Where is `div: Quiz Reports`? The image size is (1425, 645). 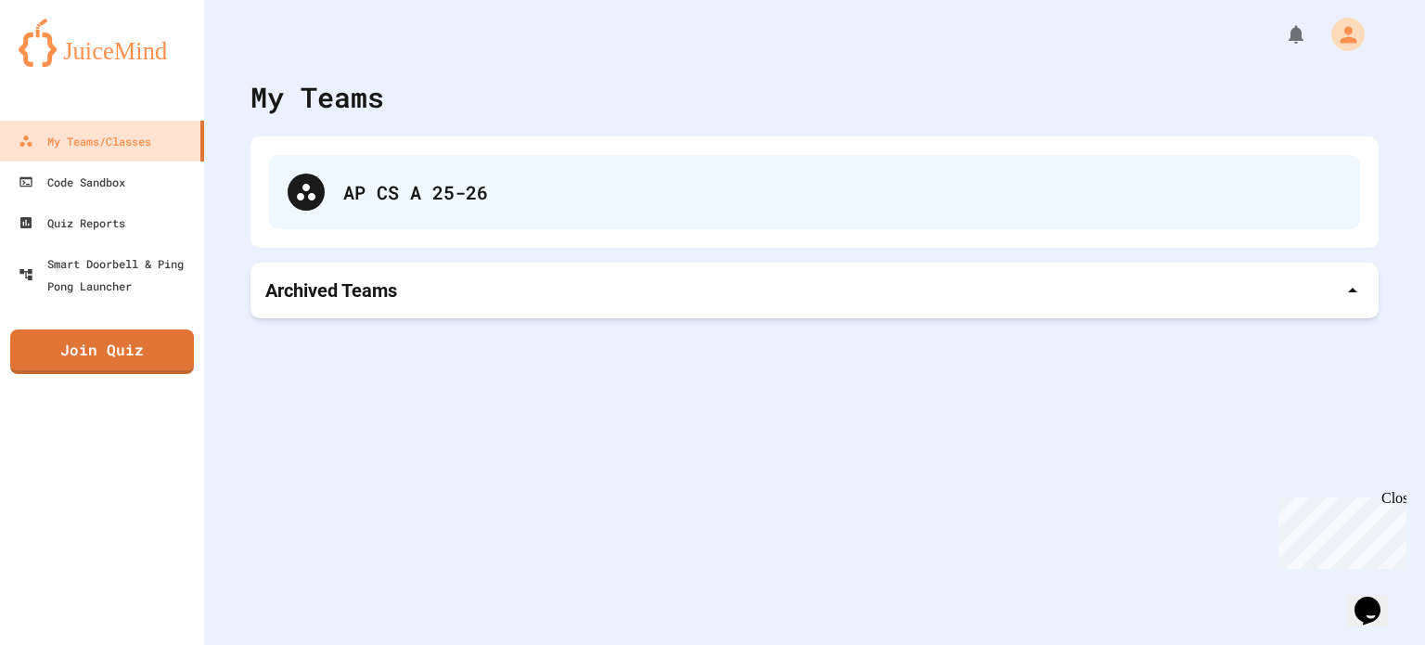
div: Quiz Reports is located at coordinates (71, 223).